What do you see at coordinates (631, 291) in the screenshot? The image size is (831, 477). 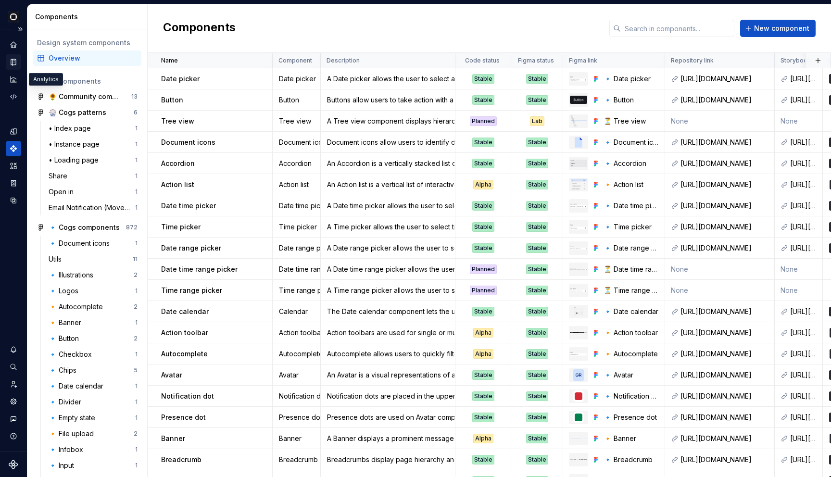 I see `div: ⏳ Time range picker` at bounding box center [631, 291].